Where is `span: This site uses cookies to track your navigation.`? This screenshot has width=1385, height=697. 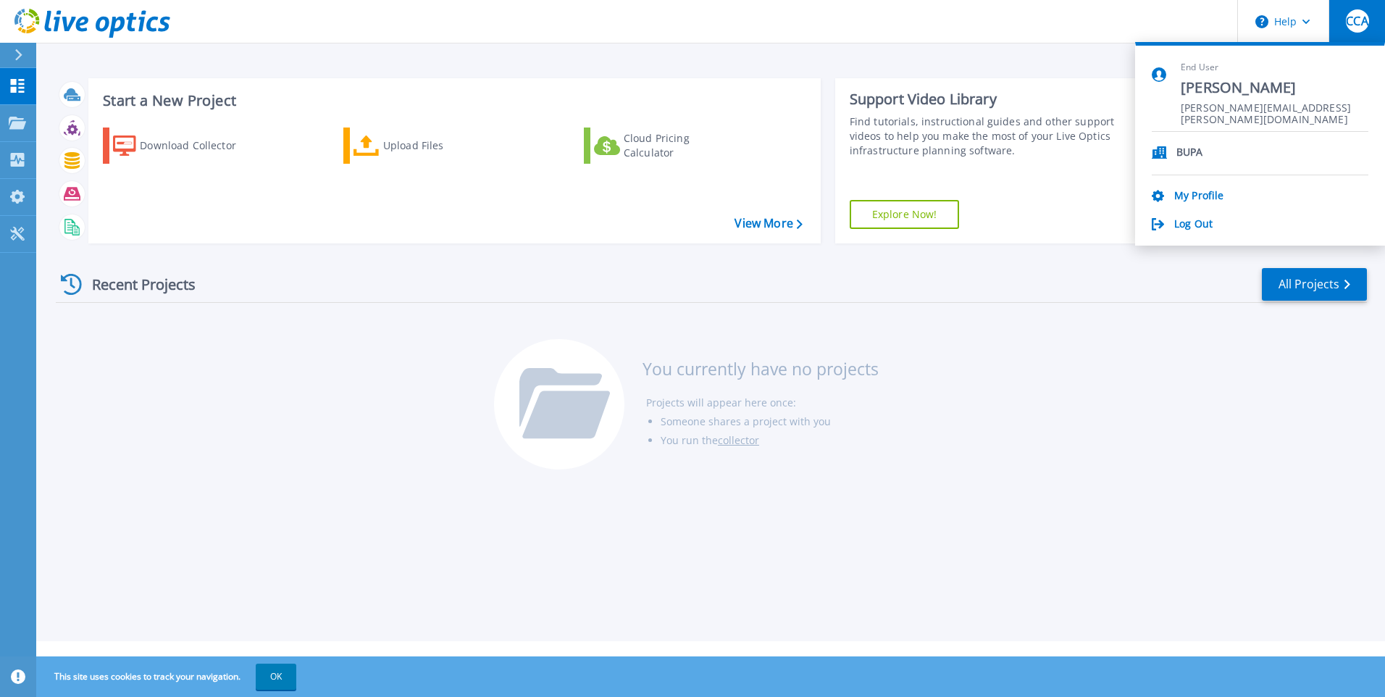
span: This site uses cookies to track your navigation. is located at coordinates (168, 677).